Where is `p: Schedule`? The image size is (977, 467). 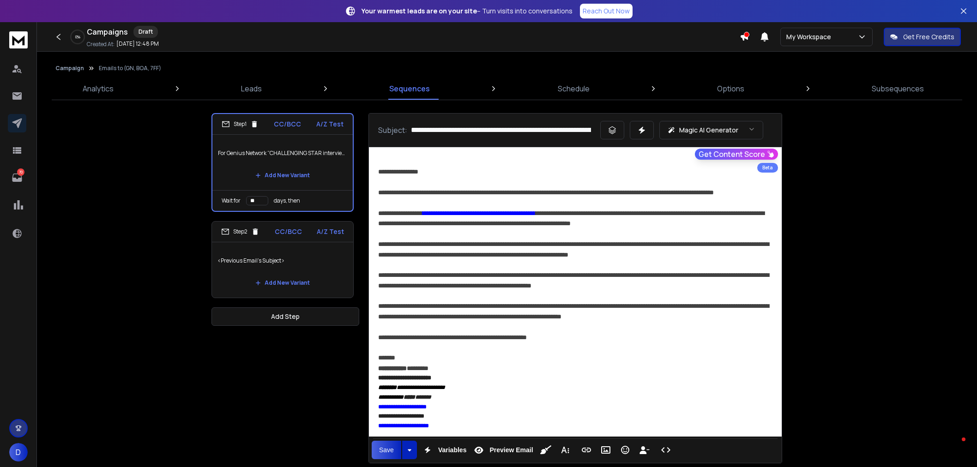
p: Schedule is located at coordinates (574, 89).